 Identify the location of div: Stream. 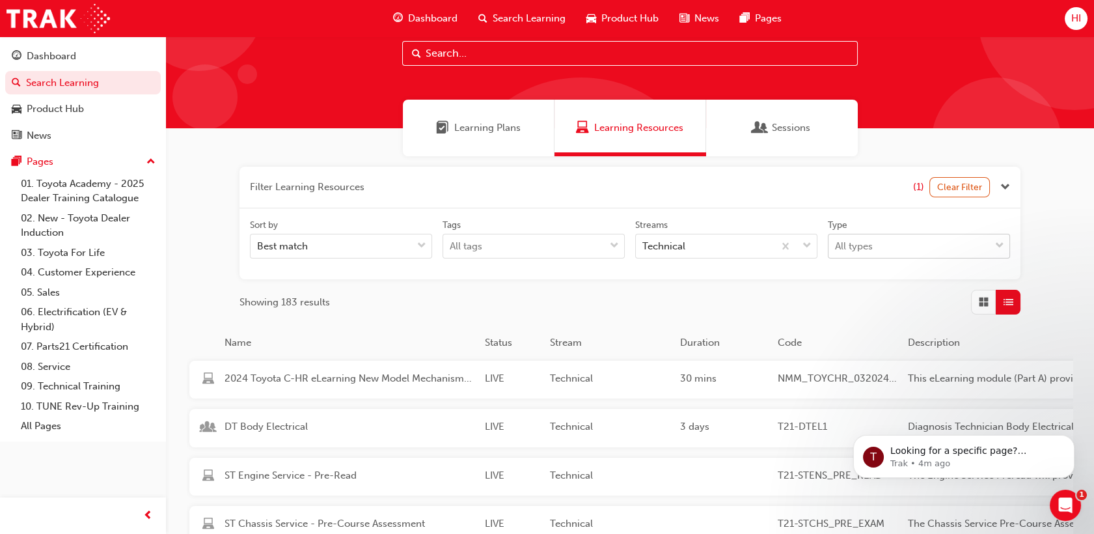
(610, 342).